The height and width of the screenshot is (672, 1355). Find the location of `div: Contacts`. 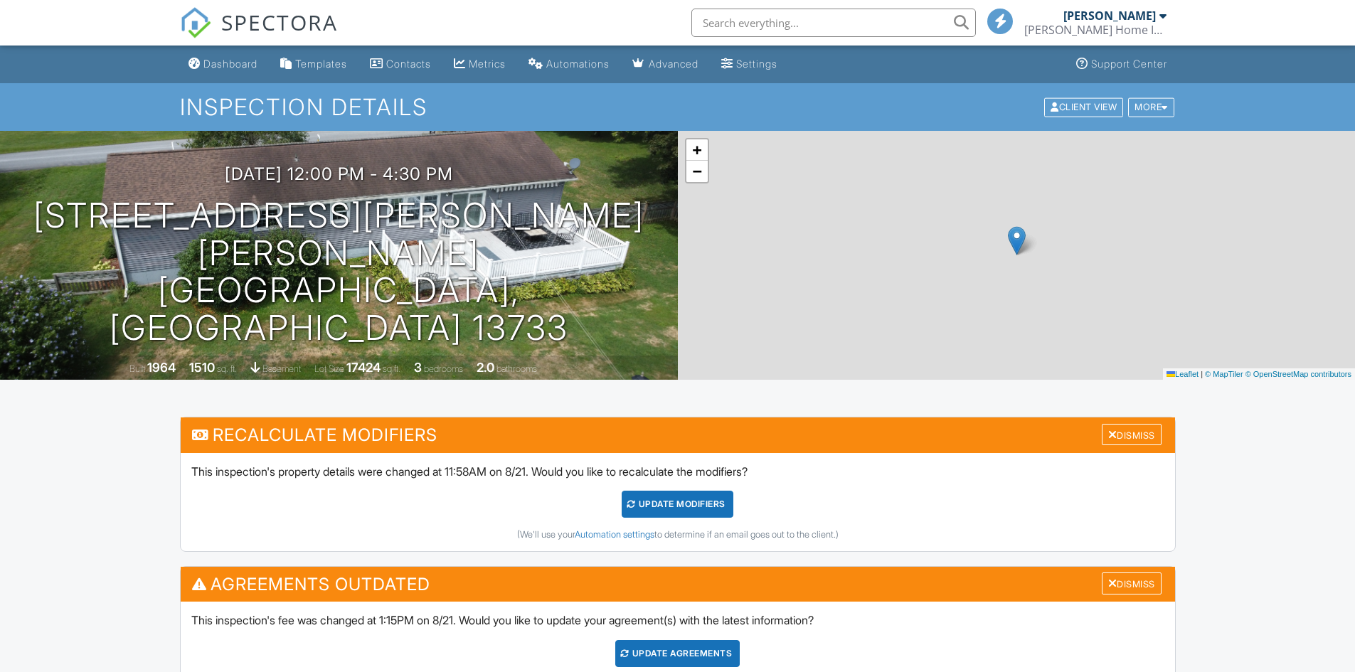

div: Contacts is located at coordinates (408, 63).